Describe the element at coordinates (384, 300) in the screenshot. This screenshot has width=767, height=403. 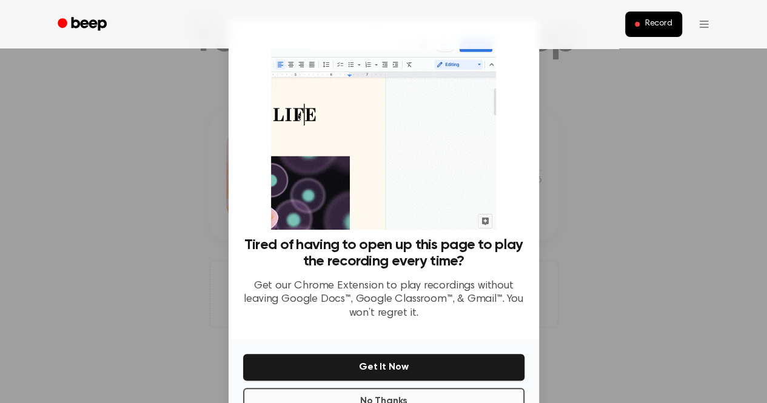
I see `p: Get our Chrome Extension to play recordings without leaving Google Docs™, Google Classroom™, & Gm...` at that location.